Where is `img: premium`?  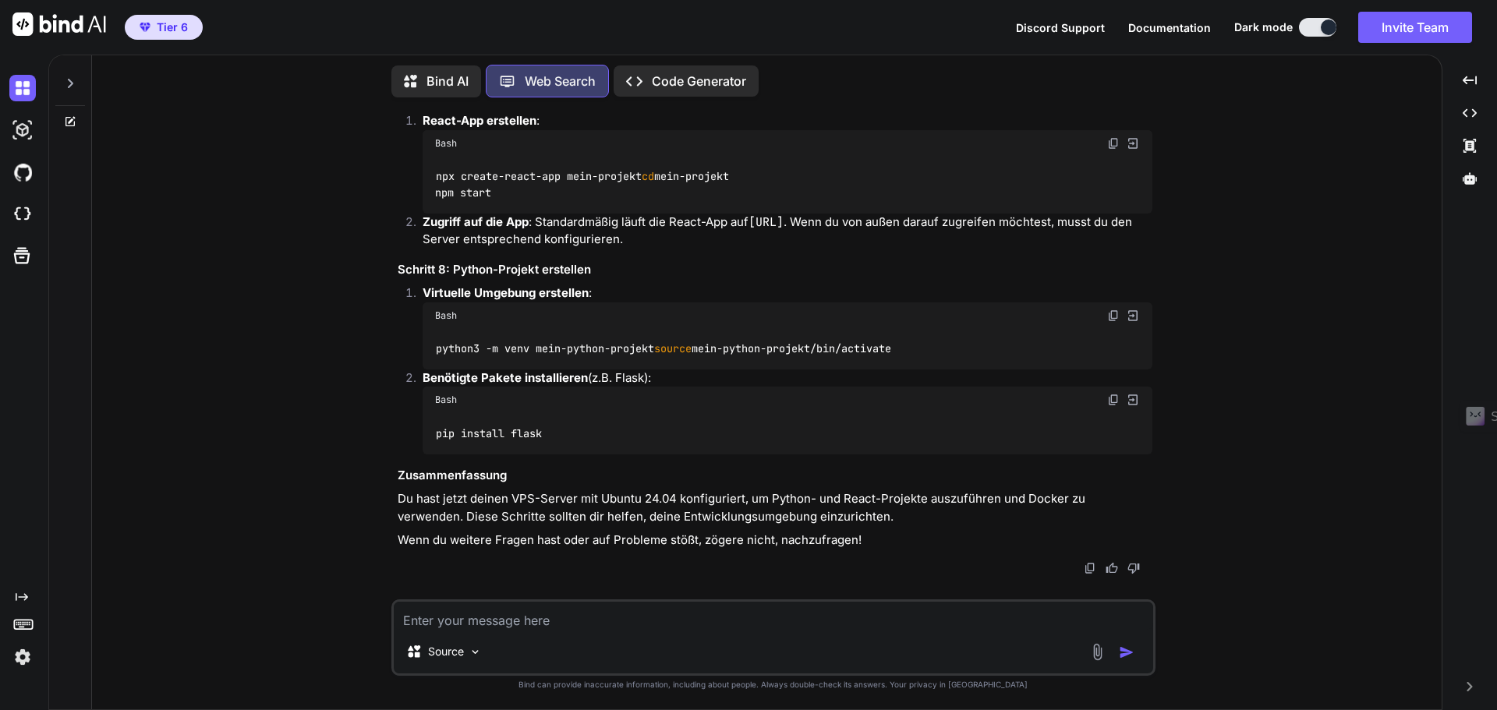
img: premium is located at coordinates (145, 27).